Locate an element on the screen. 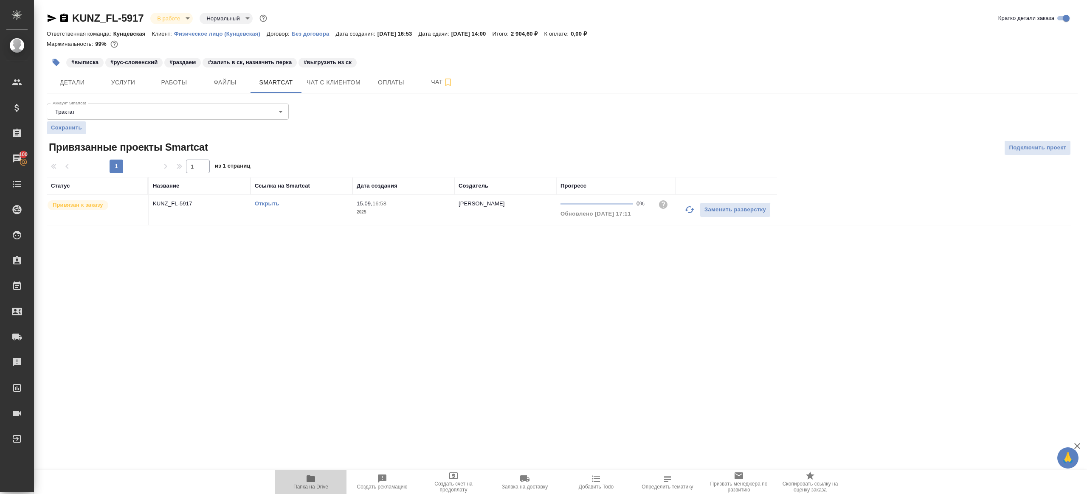  p: #раздаем is located at coordinates (183, 62).